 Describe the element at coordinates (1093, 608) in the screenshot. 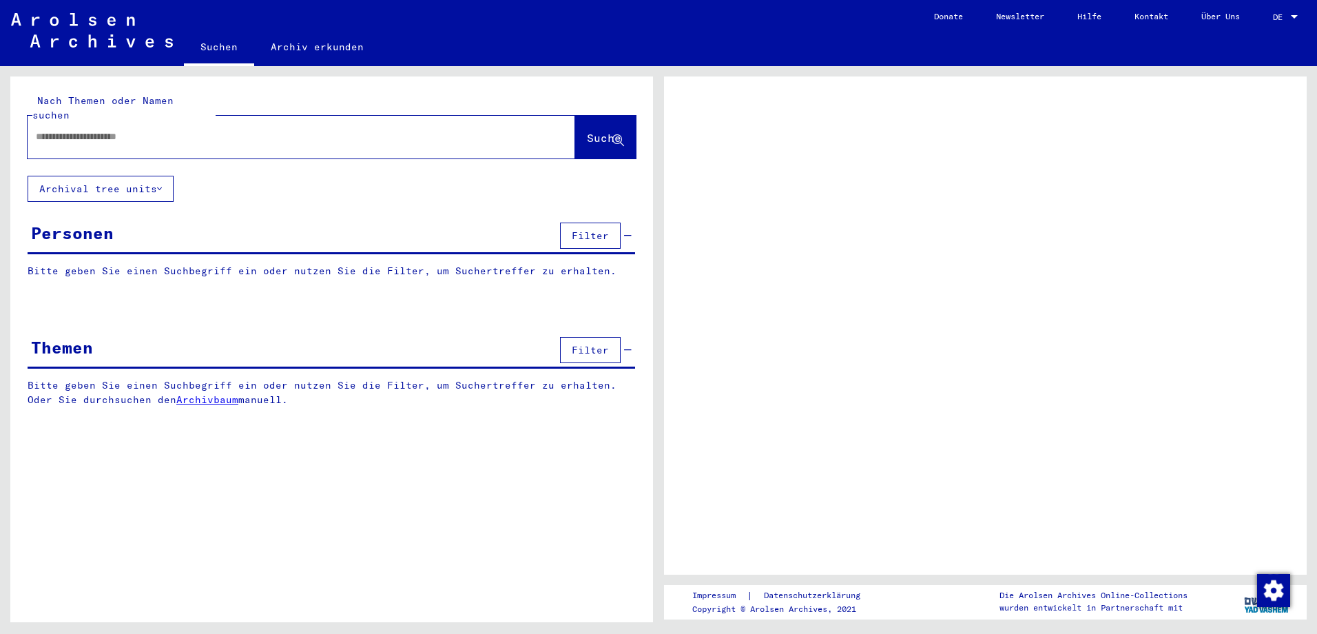

I see `p: wurden entwickelt in Partnerschaft mit` at that location.